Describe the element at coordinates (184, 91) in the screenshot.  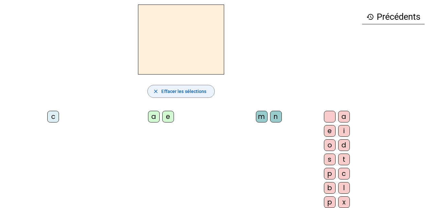
I see `span: Effacer les sélections` at that location.